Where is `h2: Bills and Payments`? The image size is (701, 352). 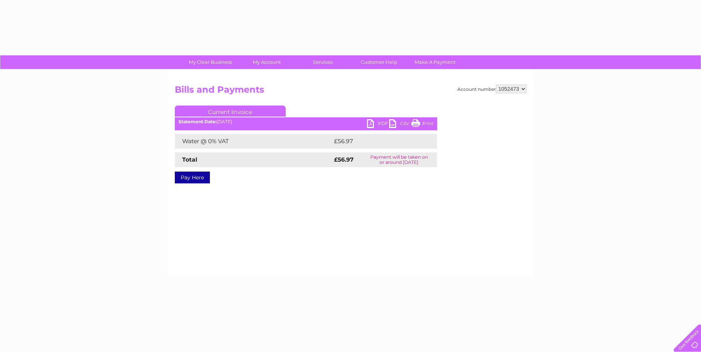
h2: Bills and Payments is located at coordinates (350, 92).